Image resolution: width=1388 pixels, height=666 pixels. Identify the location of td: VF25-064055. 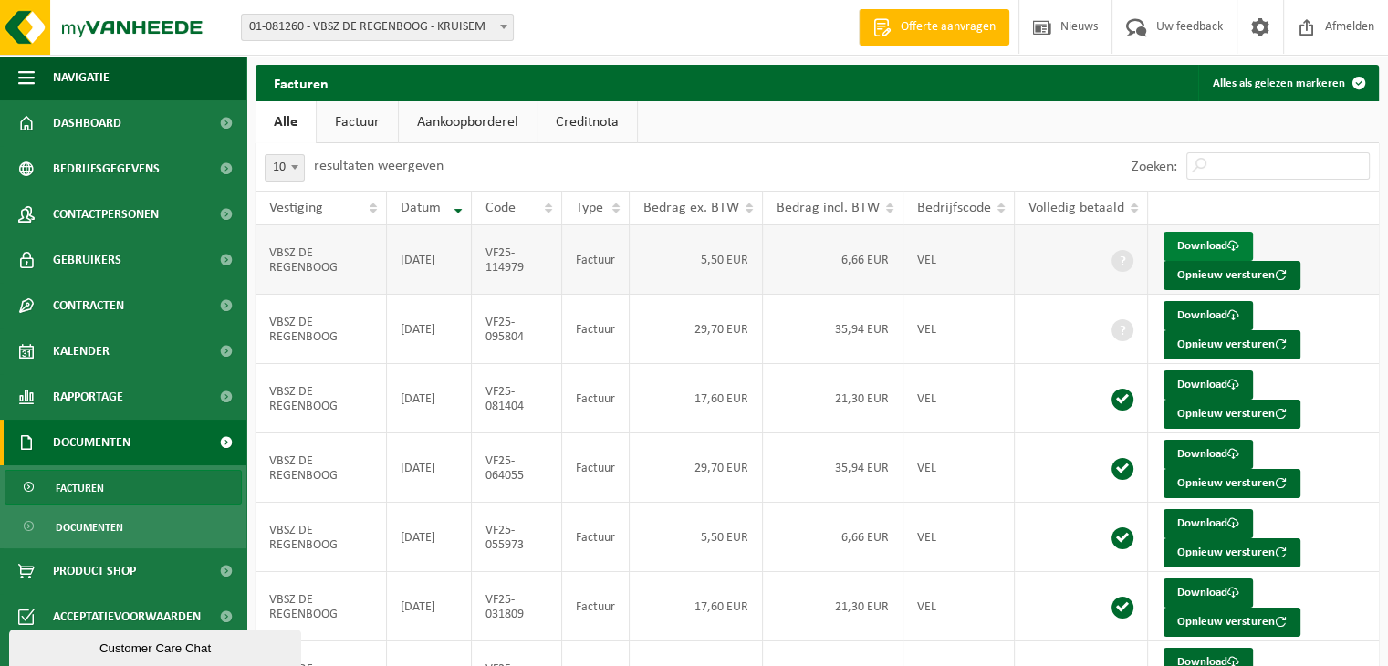
(517, 468).